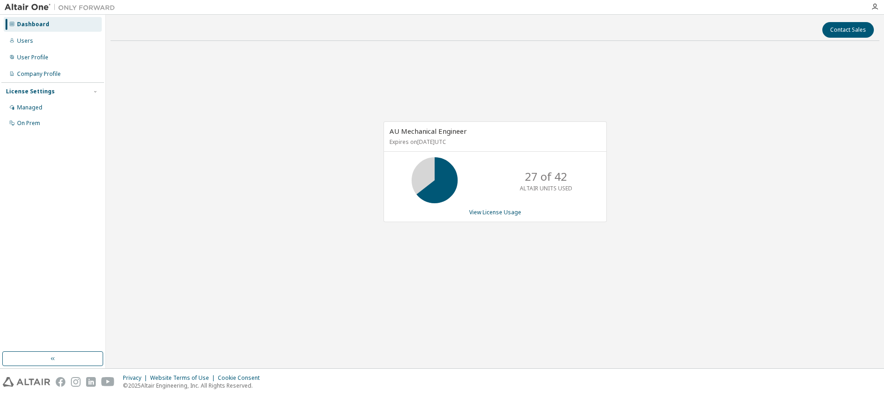 The image size is (884, 395). Describe the element at coordinates (76, 382) in the screenshot. I see `img: instagram.svg` at that location.